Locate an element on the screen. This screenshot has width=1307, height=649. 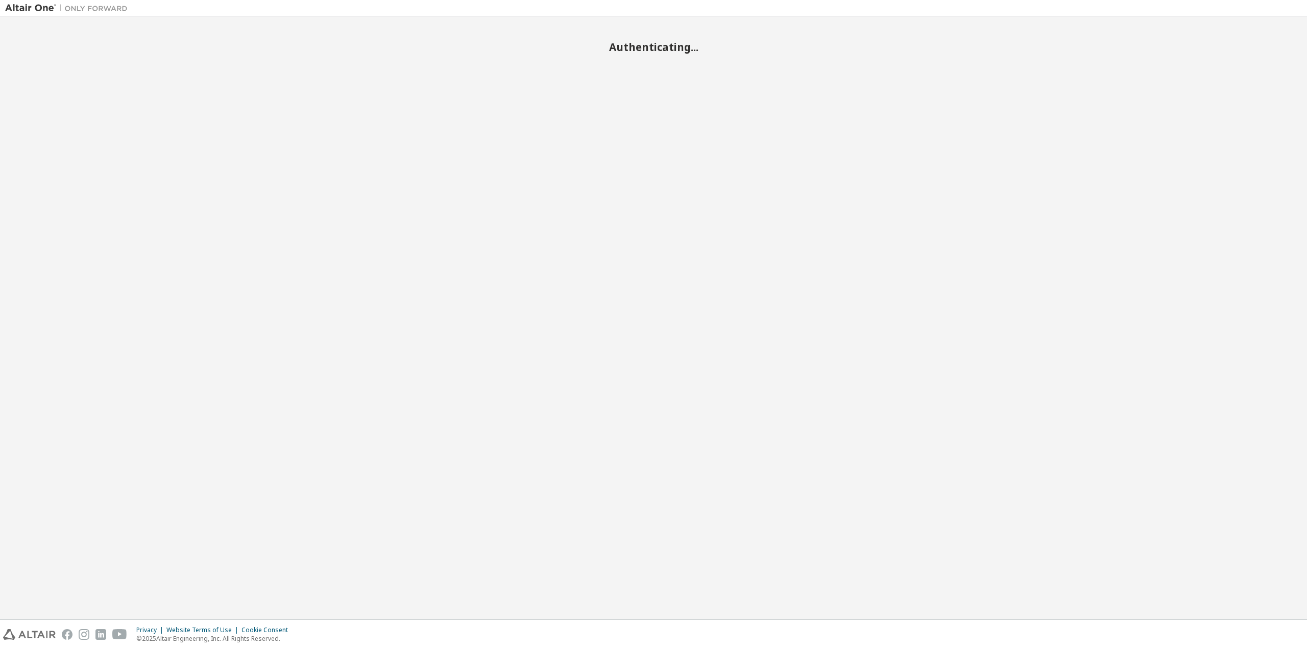
div: Cookie Consent is located at coordinates (267, 630).